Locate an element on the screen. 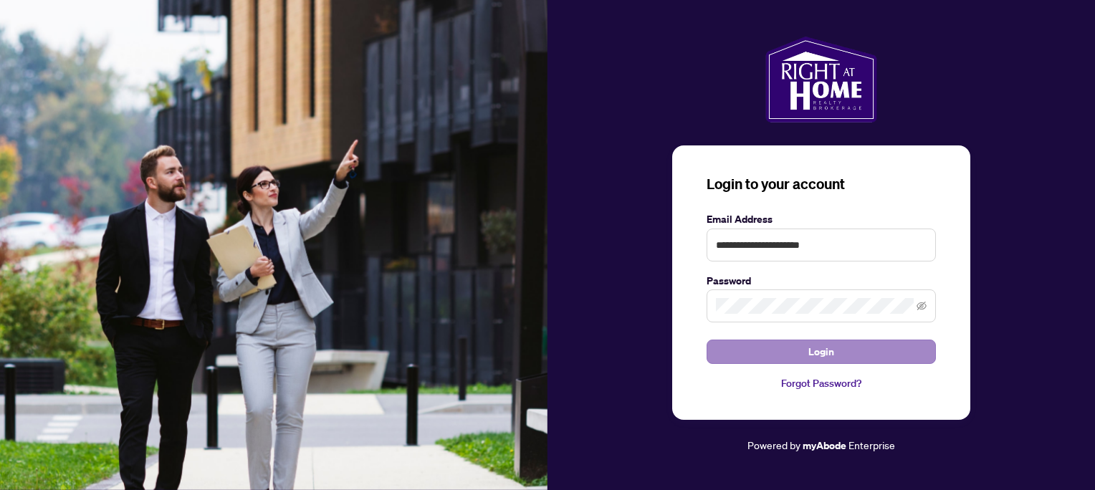 Image resolution: width=1095 pixels, height=490 pixels. a: myAbode is located at coordinates (824, 446).